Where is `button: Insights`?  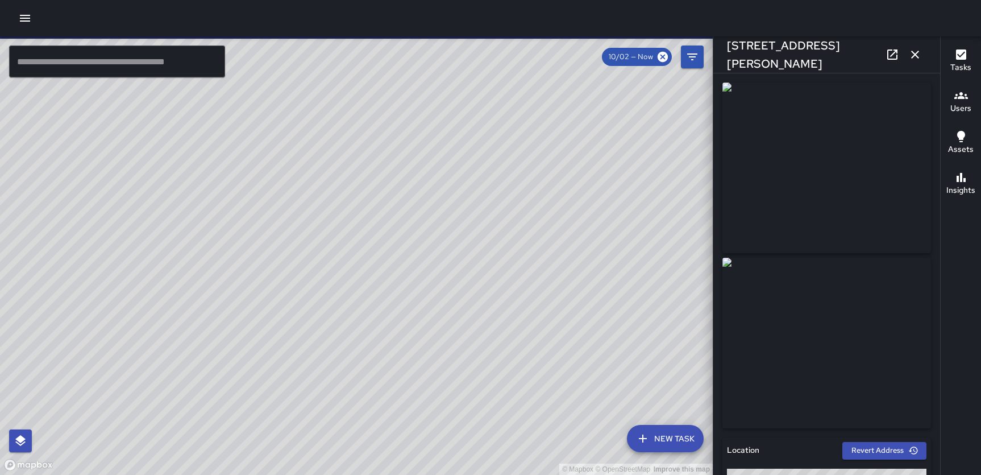
button: Insights is located at coordinates (961, 184).